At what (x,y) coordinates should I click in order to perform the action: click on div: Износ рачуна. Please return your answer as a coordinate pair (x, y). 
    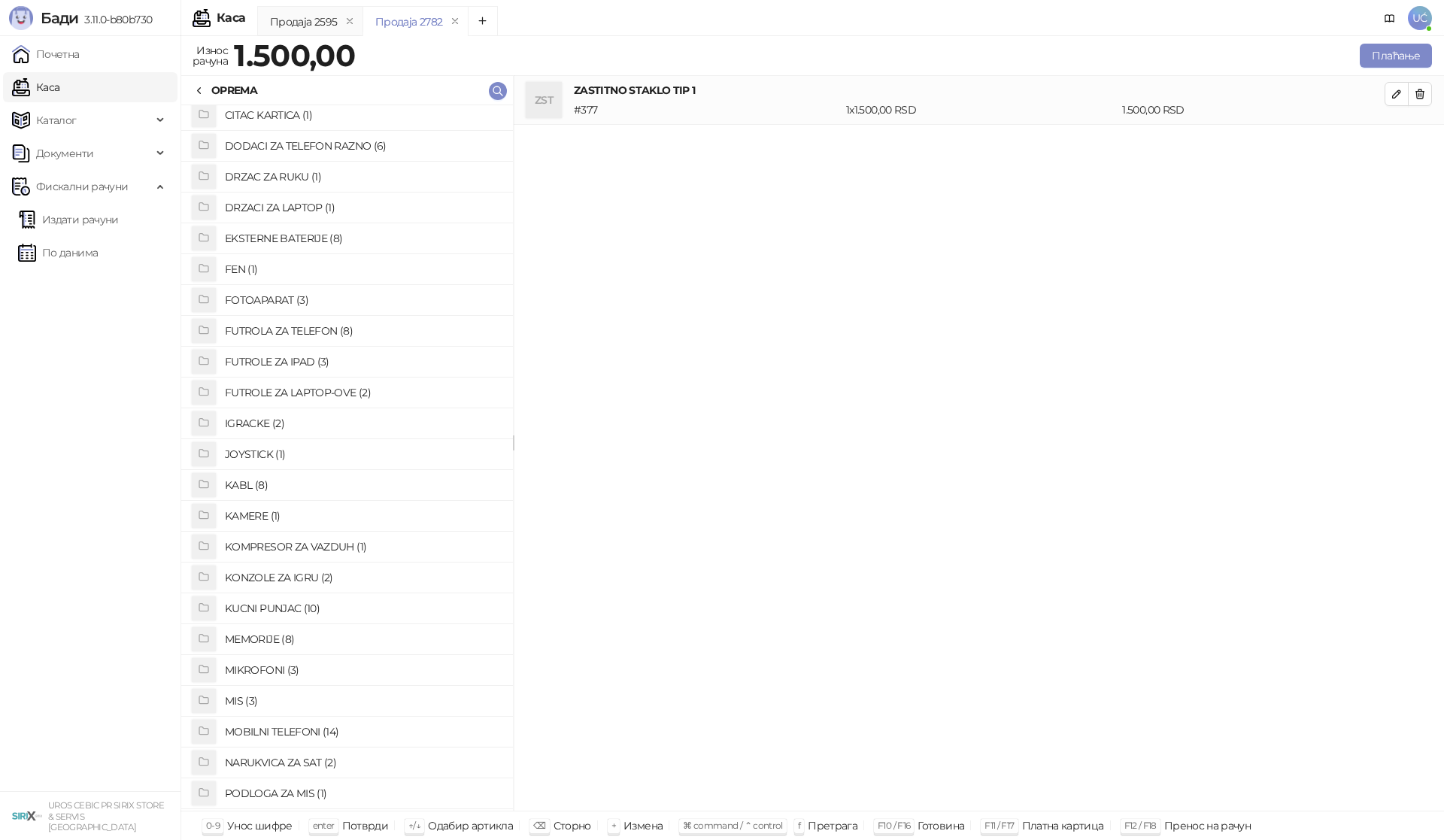
    Looking at the image, I should click on (210, 56).